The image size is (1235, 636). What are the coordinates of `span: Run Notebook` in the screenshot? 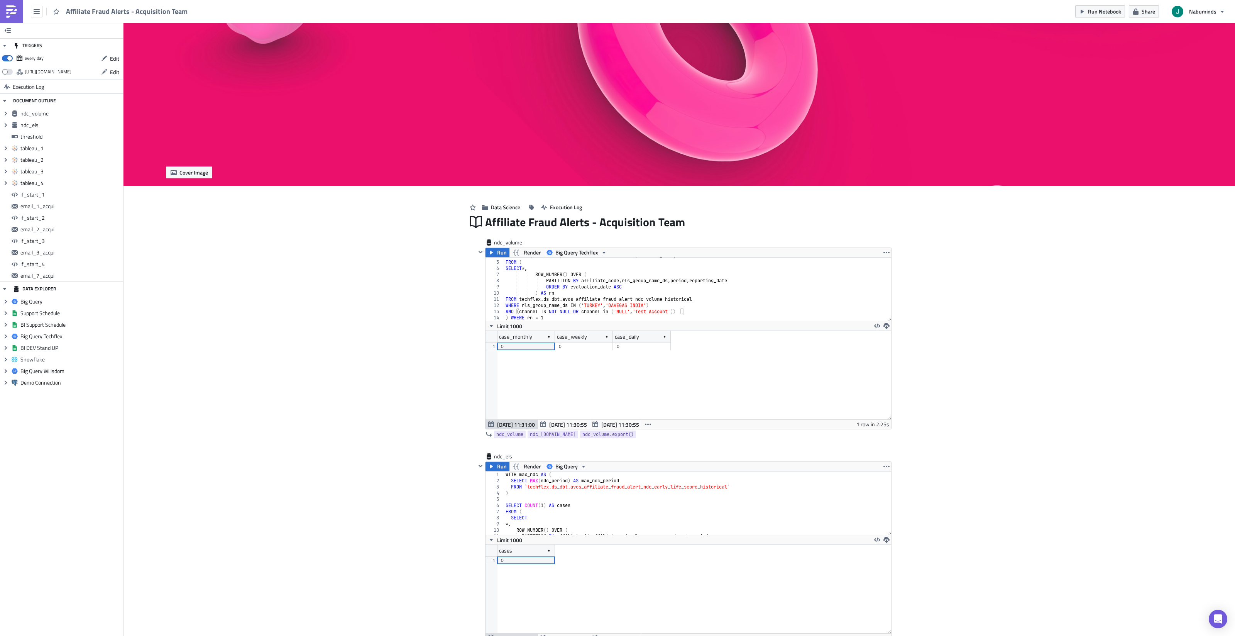 It's located at (1105, 11).